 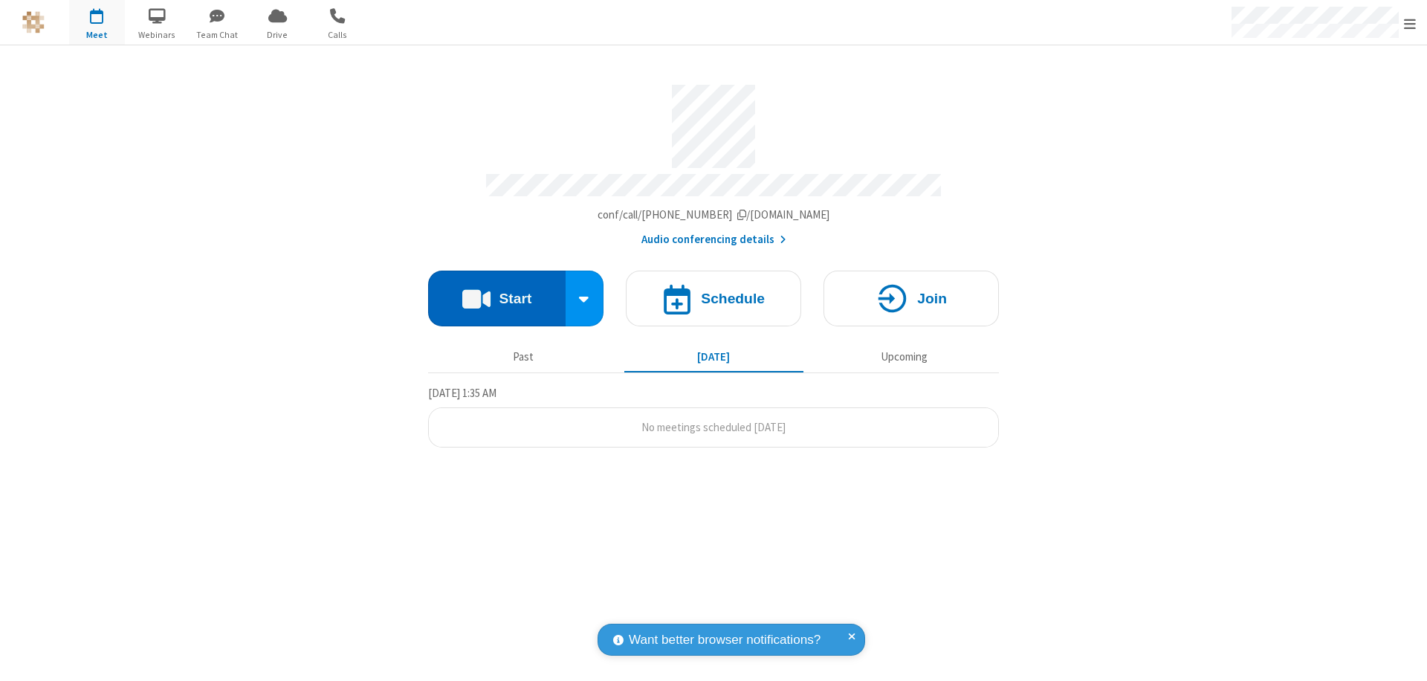 I want to click on div: Start conference options, so click(x=585, y=298).